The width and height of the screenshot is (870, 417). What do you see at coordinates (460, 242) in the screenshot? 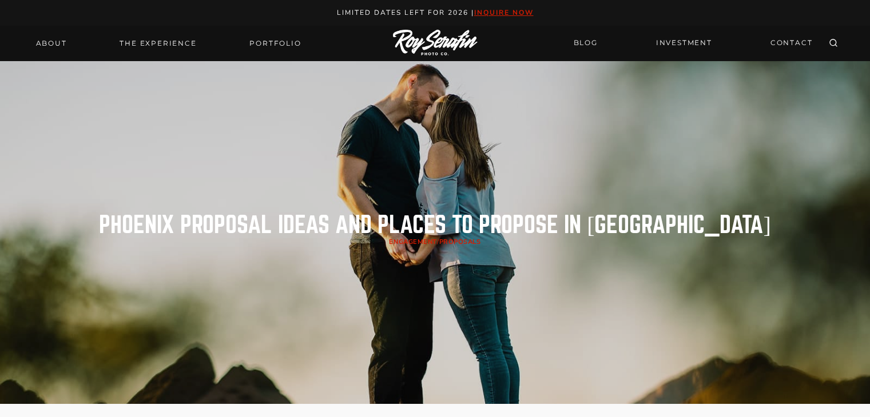
I see `a: Proposals` at bounding box center [460, 242].